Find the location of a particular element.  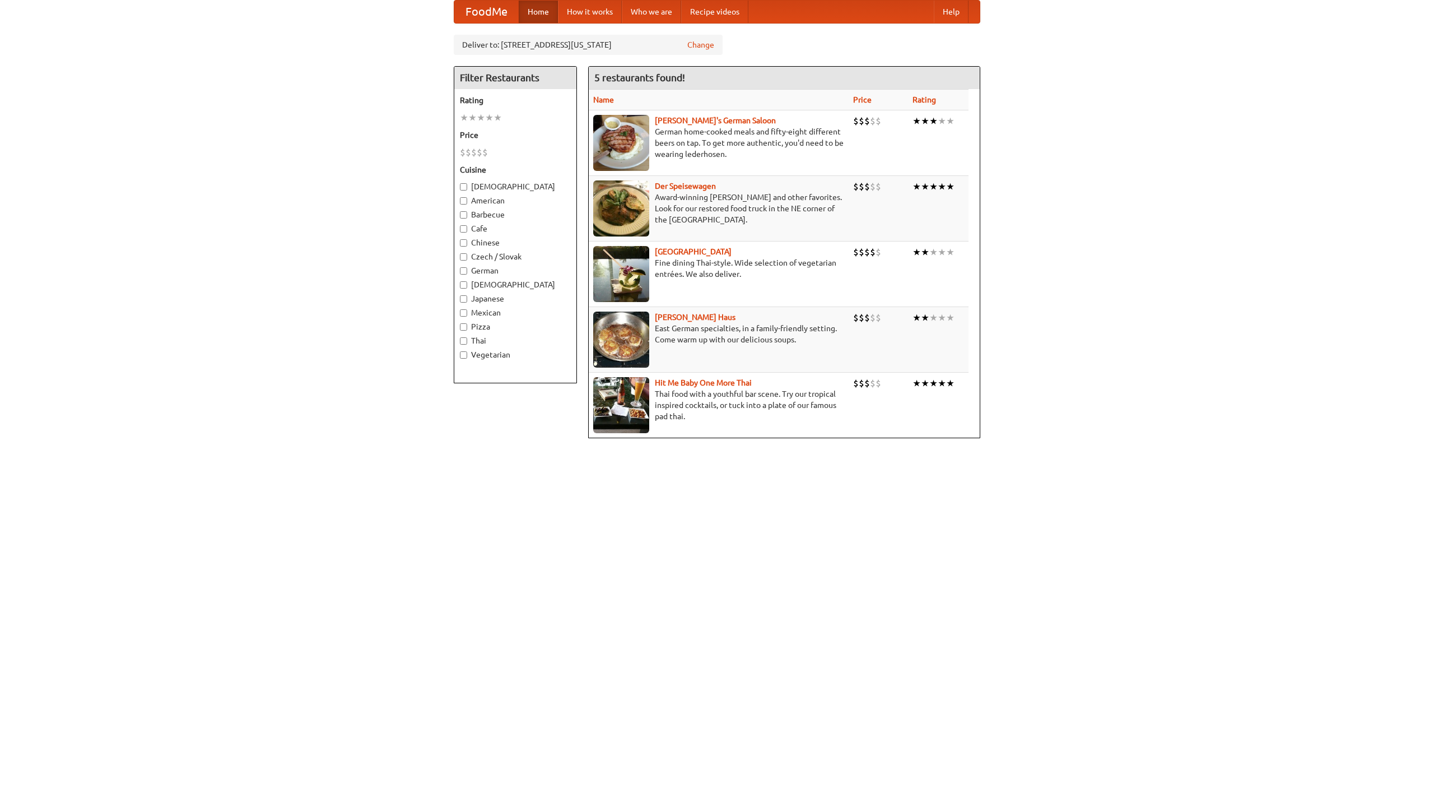

input: Thai is located at coordinates (463, 341).